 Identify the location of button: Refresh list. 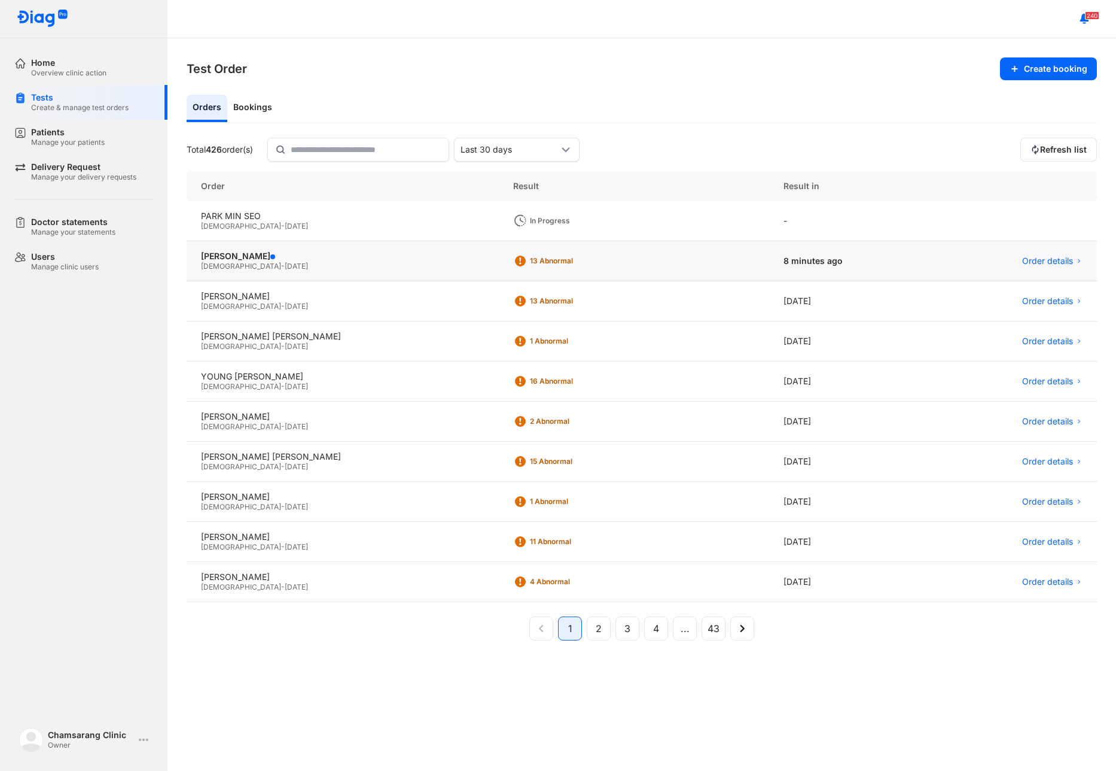
(1059, 150).